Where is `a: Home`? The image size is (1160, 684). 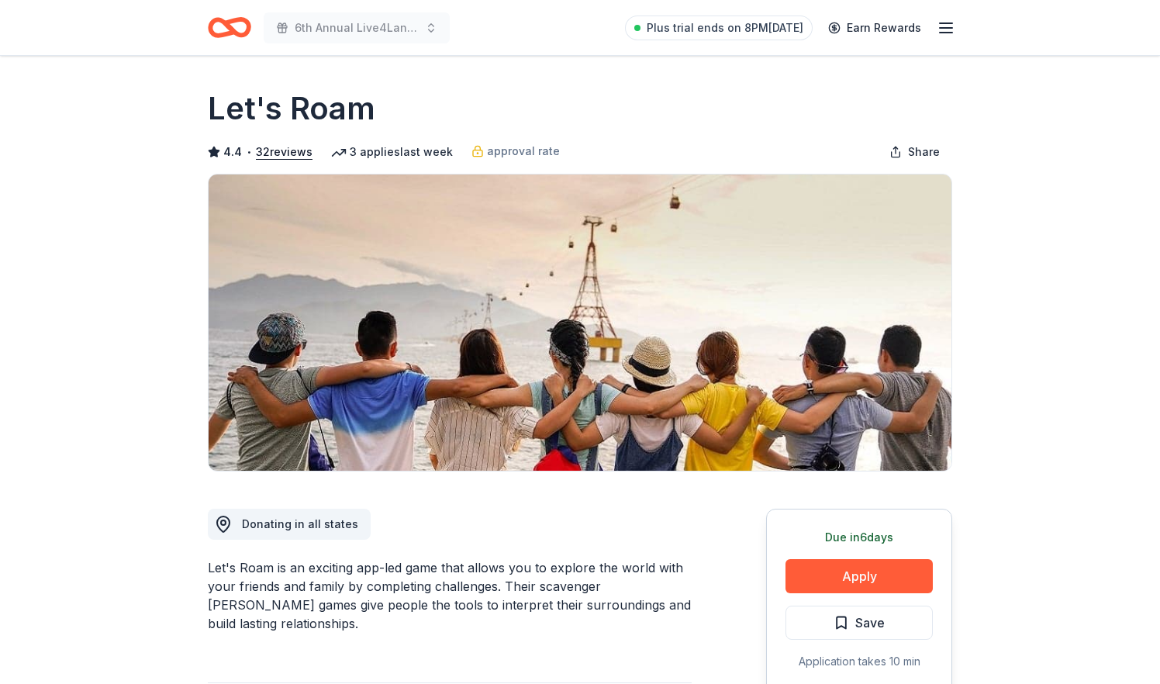 a: Home is located at coordinates (229, 27).